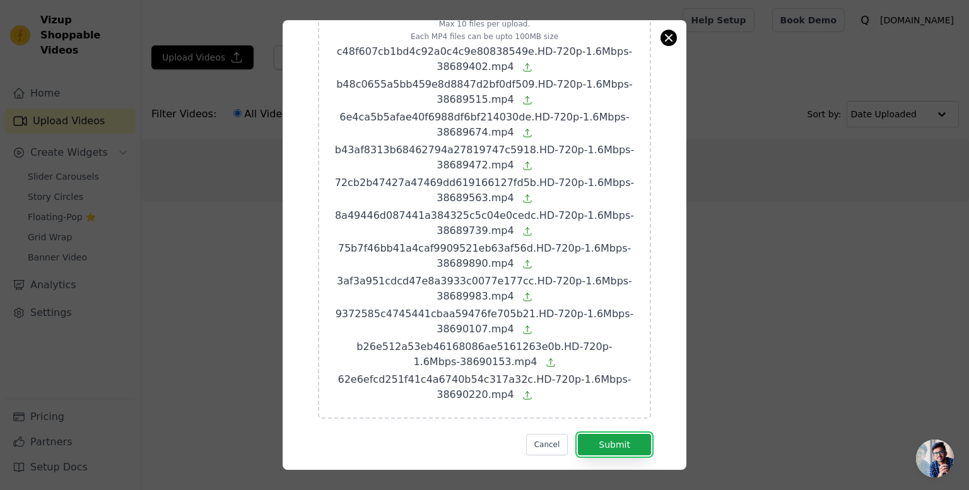 Image resolution: width=969 pixels, height=490 pixels. I want to click on button: Submit, so click(614, 445).